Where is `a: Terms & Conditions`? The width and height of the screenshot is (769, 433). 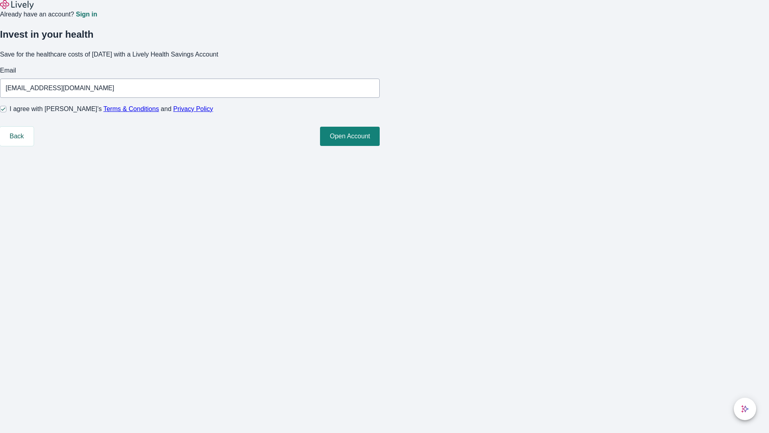 a: Terms & Conditions is located at coordinates (131, 109).